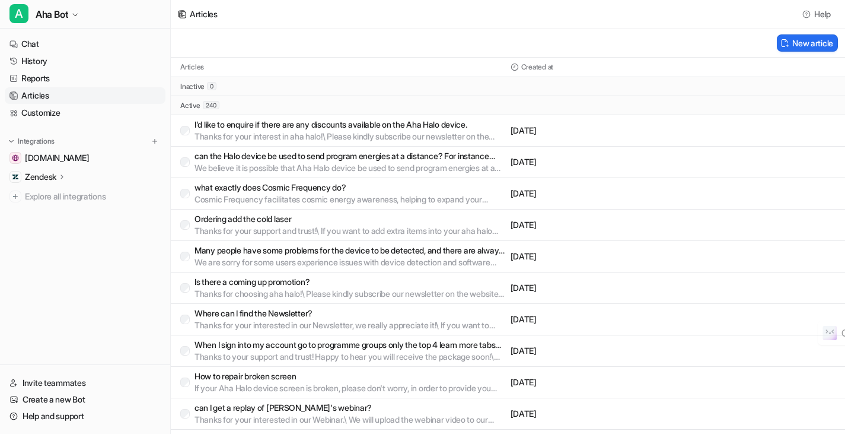  Describe the element at coordinates (807, 43) in the screenshot. I see `button: New article` at that location.